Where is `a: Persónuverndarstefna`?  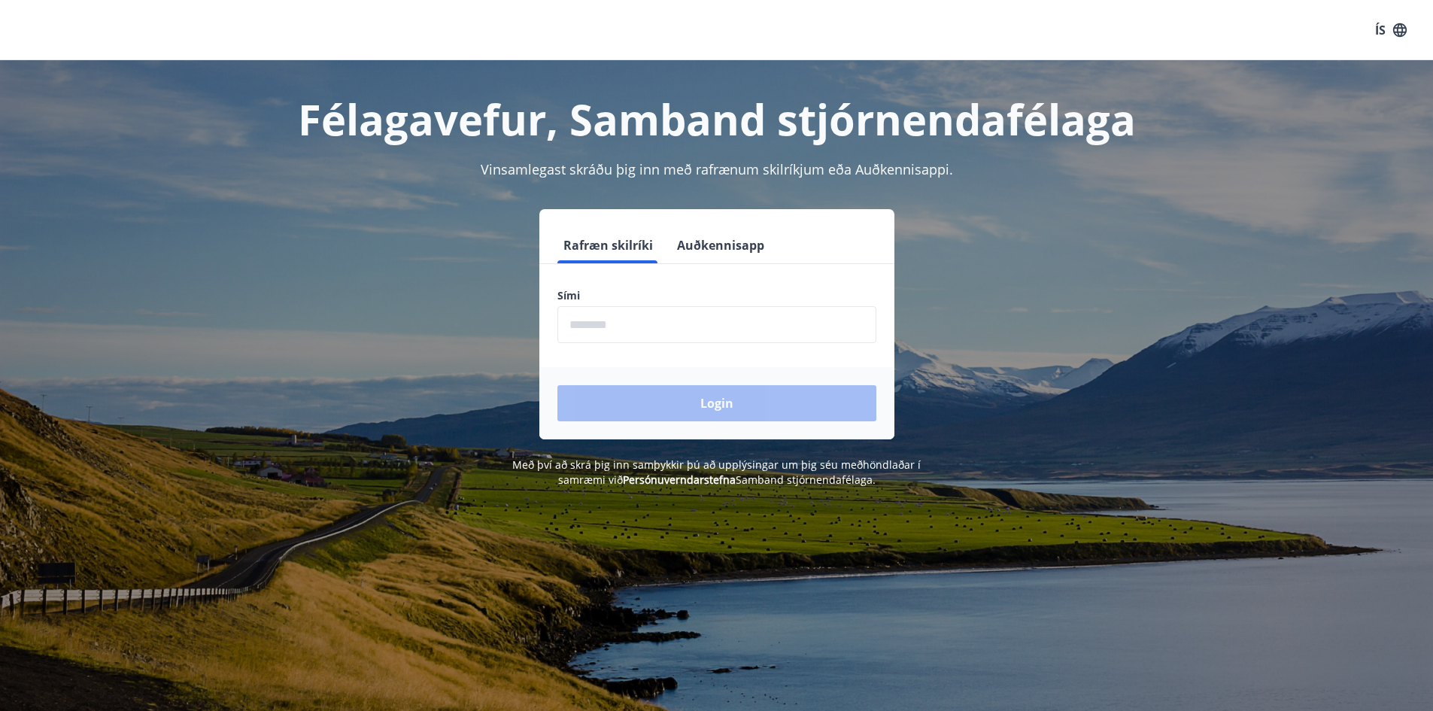
a: Persónuverndarstefna is located at coordinates (679, 479).